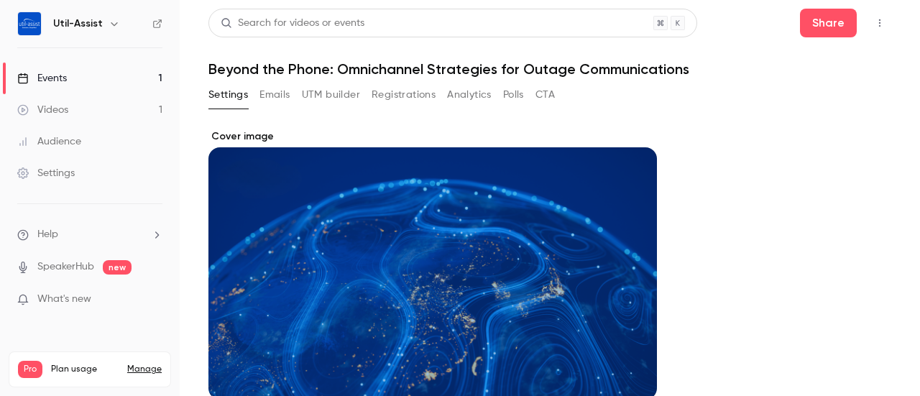 The height and width of the screenshot is (396, 920). Describe the element at coordinates (275, 95) in the screenshot. I see `button: Emails` at that location.